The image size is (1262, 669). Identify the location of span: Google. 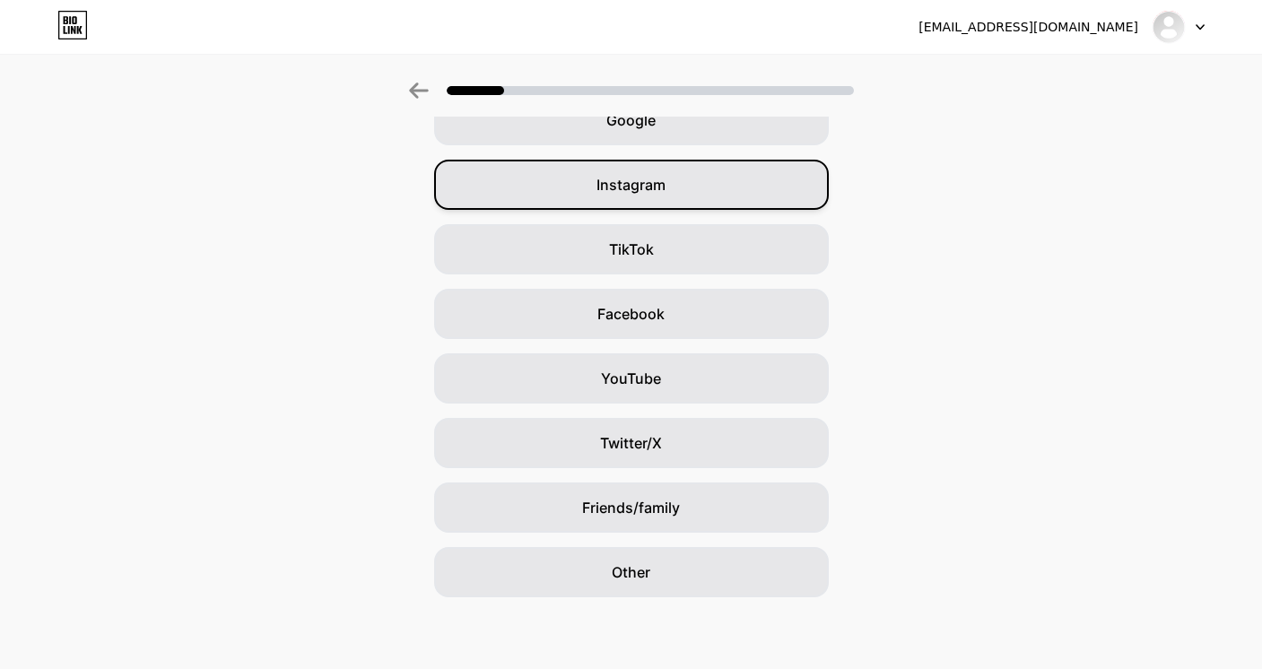
(631, 120).